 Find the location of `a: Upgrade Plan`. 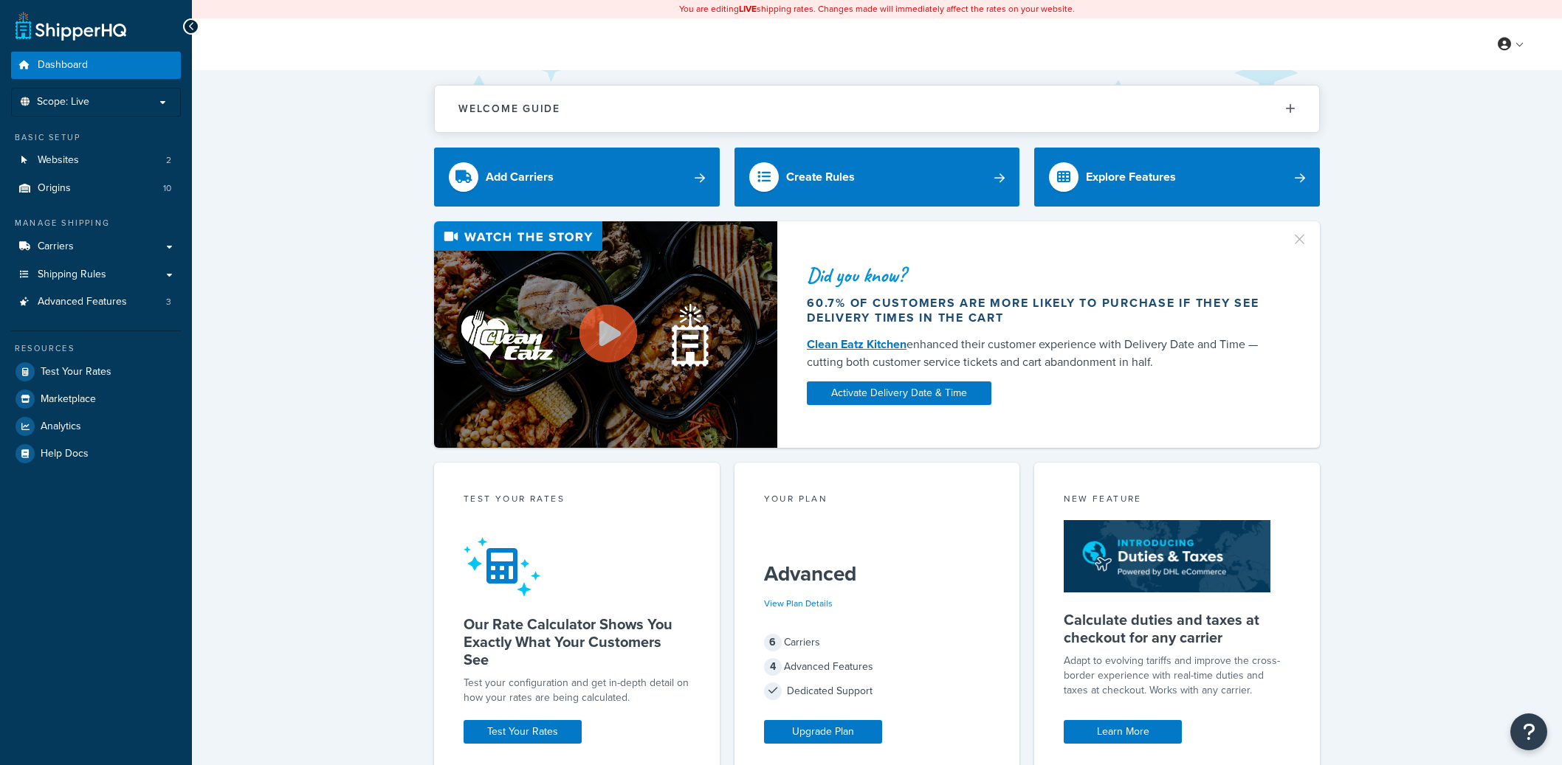

a: Upgrade Plan is located at coordinates (823, 732).